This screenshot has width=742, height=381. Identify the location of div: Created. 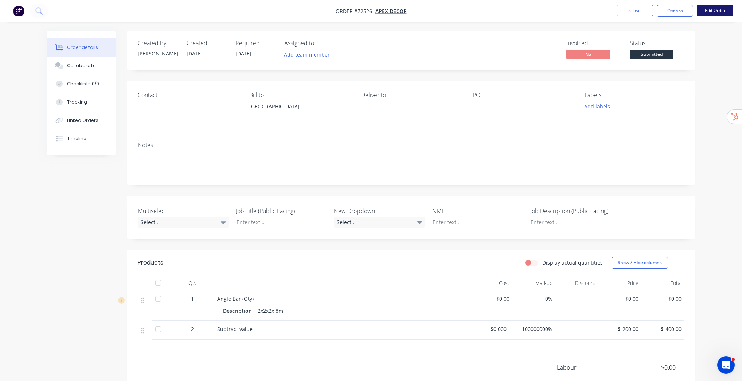
(207, 43).